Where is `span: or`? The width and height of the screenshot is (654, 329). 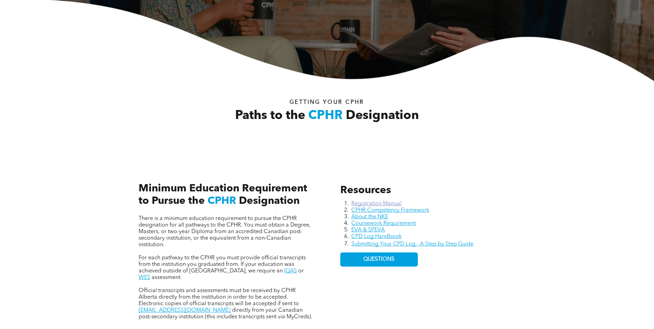
span: or is located at coordinates (301, 271).